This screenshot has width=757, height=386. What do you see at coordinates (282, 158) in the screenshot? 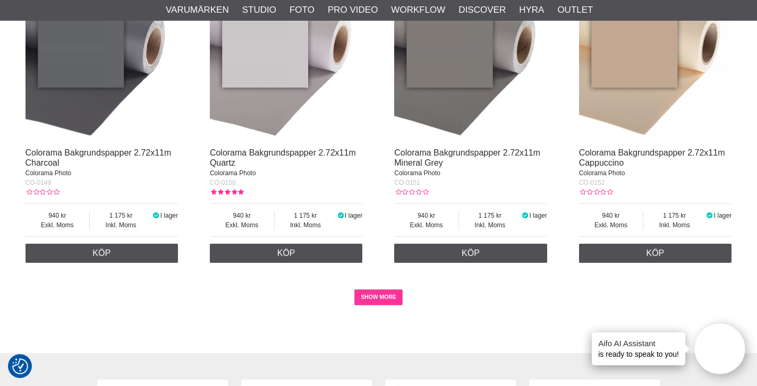
I see `a: Colorama Bakgrundspapper 2.72x11m Quartz` at bounding box center [282, 158].